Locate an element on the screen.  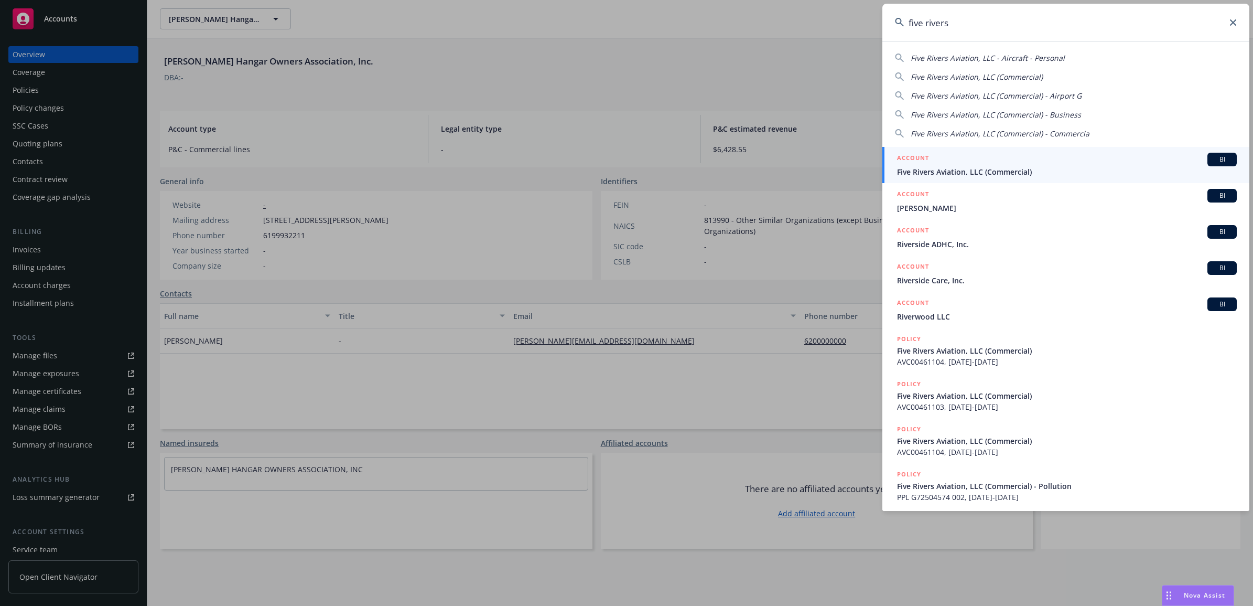
span: Five Rivers Aviation, LLC (Commercial) - Pollution is located at coordinates (1067, 486).